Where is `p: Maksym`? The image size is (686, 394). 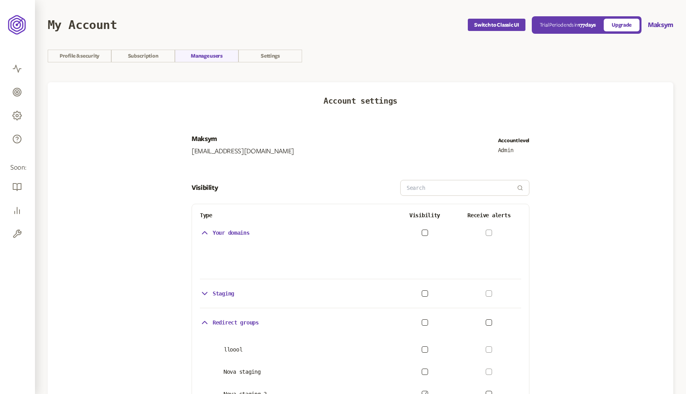
p: Maksym is located at coordinates (243, 139).